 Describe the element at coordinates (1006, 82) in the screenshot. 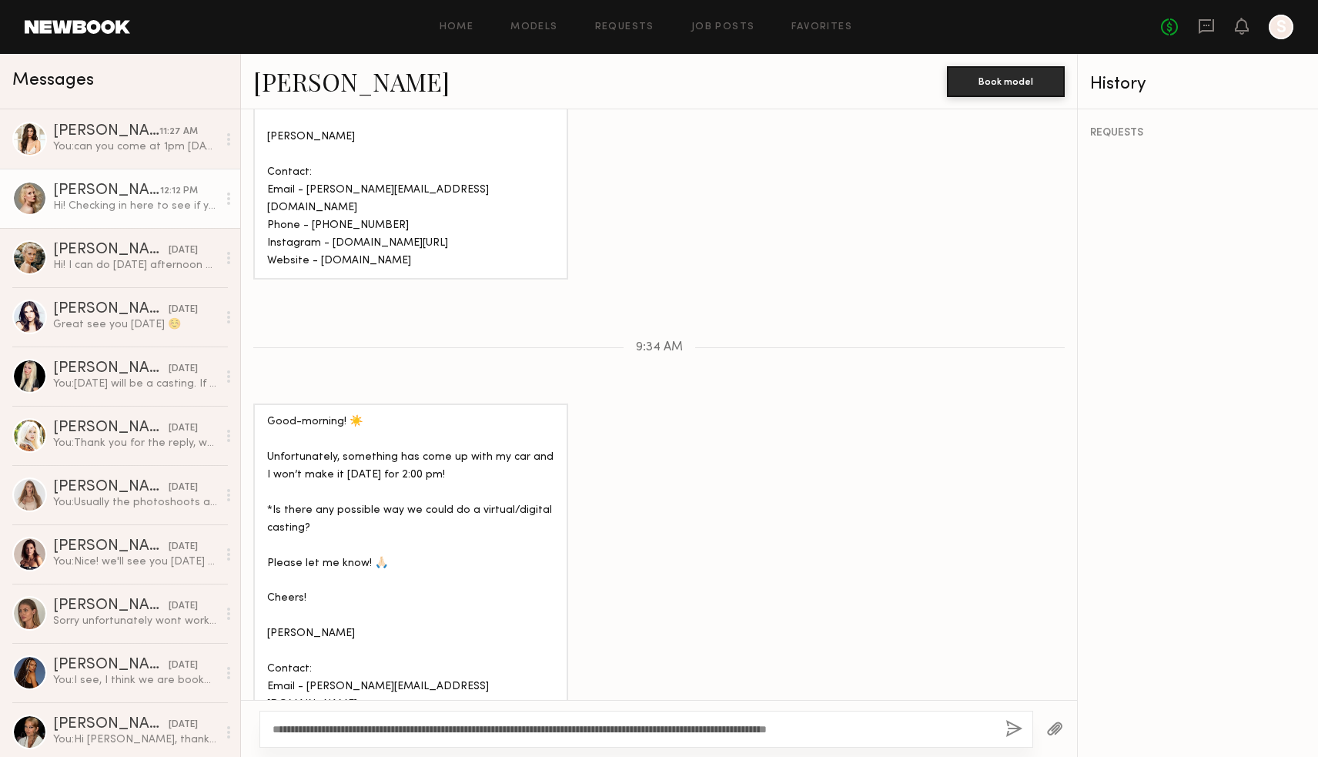

I see `button: Book model` at that location.